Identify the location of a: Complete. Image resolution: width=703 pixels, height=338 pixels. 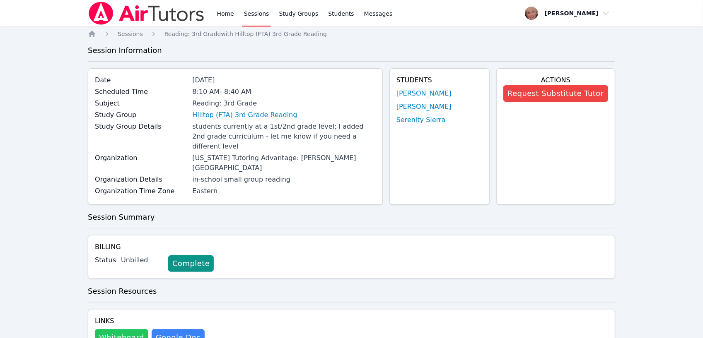
(191, 264).